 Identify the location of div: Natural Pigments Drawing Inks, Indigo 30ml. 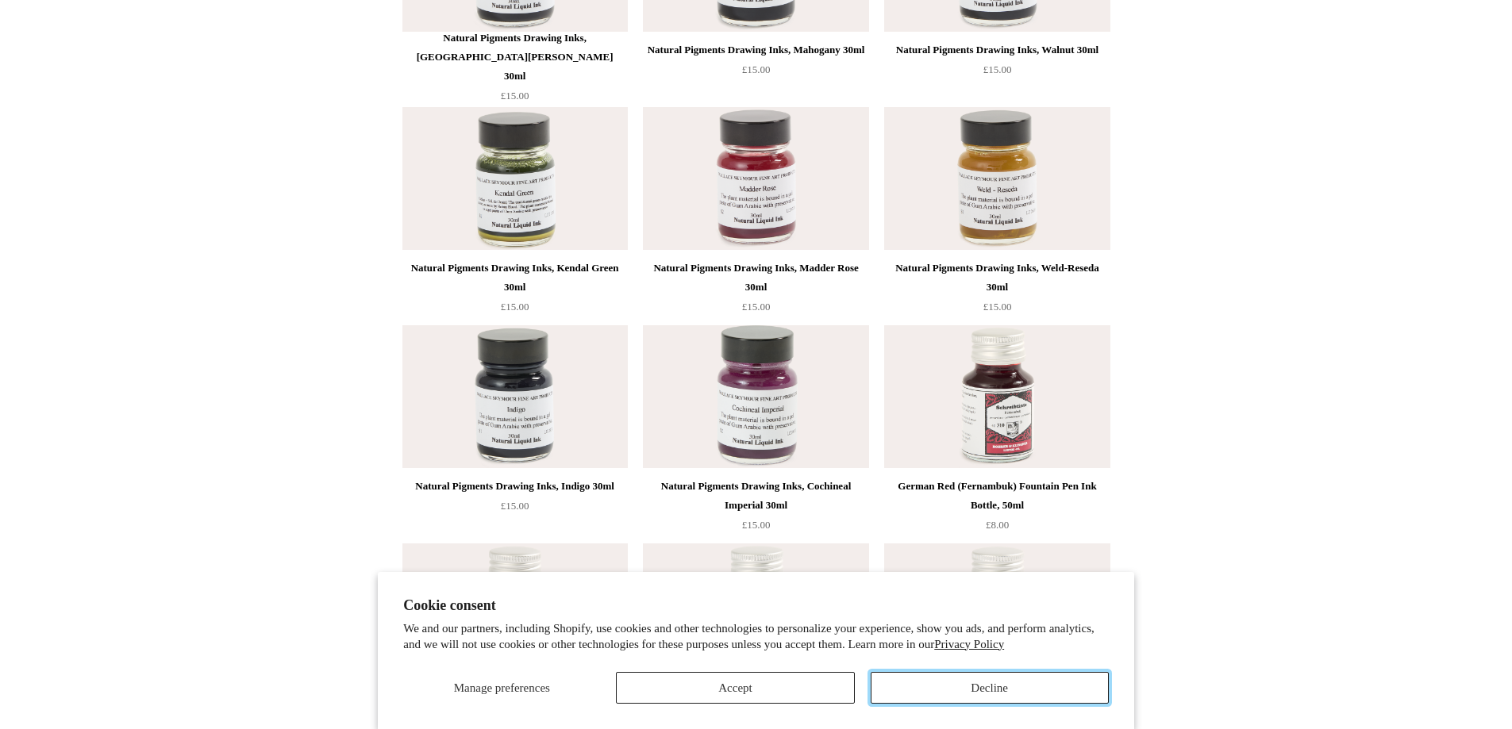
(515, 487).